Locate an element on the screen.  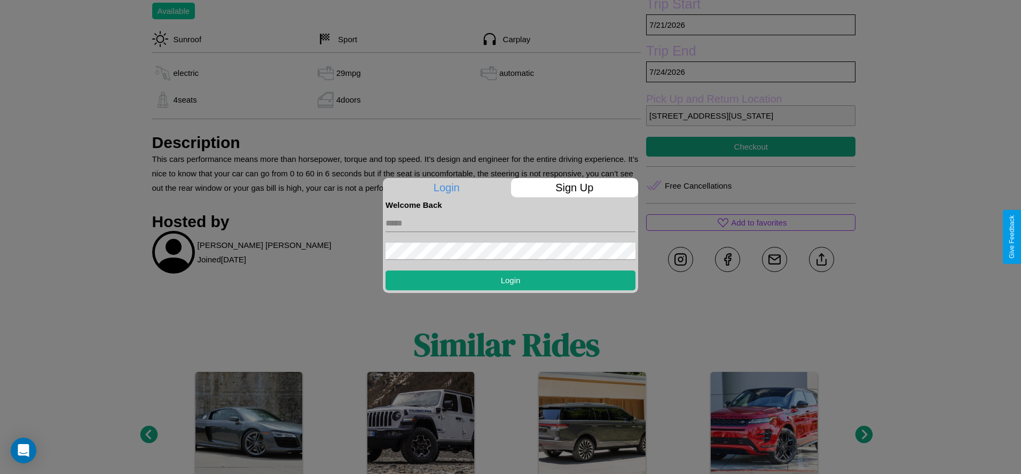
h4: Welcome Back is located at coordinates (511, 205).